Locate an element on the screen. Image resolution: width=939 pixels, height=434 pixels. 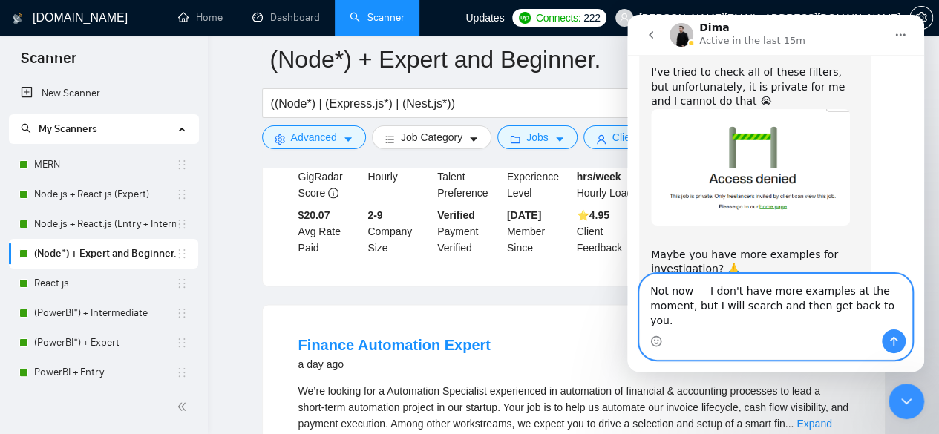
li: PowerBI + Entry is located at coordinates (103, 373).